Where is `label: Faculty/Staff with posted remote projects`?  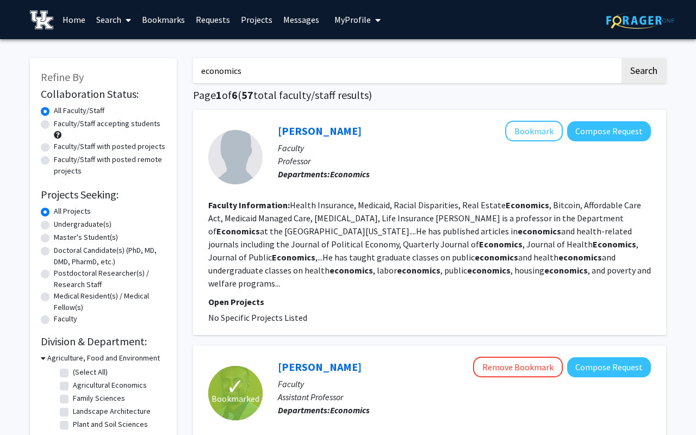
label: Faculty/Staff with posted remote projects is located at coordinates (110, 165).